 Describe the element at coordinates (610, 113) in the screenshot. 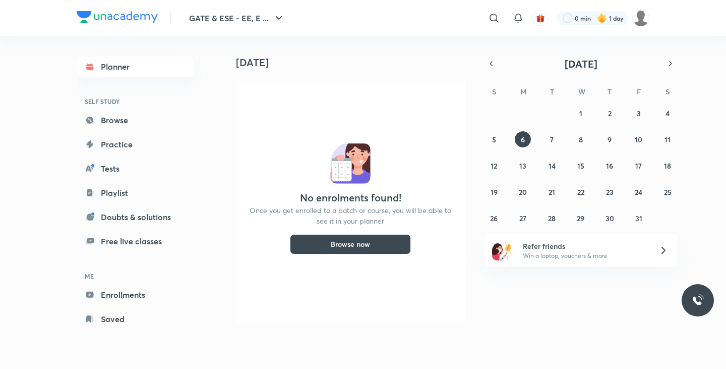

I see `button: October 2, 2025` at that location.